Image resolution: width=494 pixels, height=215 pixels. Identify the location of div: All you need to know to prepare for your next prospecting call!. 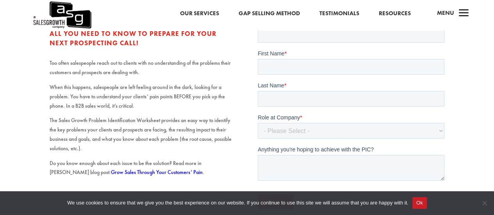
(143, 39).